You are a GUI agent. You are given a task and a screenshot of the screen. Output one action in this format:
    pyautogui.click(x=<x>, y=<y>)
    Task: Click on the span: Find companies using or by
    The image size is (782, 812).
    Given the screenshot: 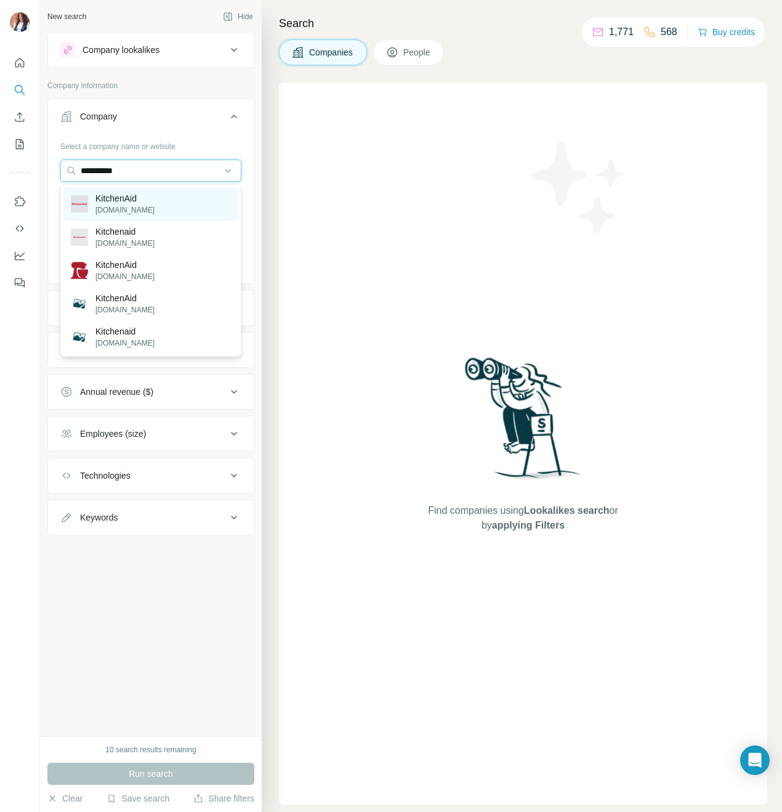 What is the action you would take?
    pyautogui.click(x=523, y=518)
    